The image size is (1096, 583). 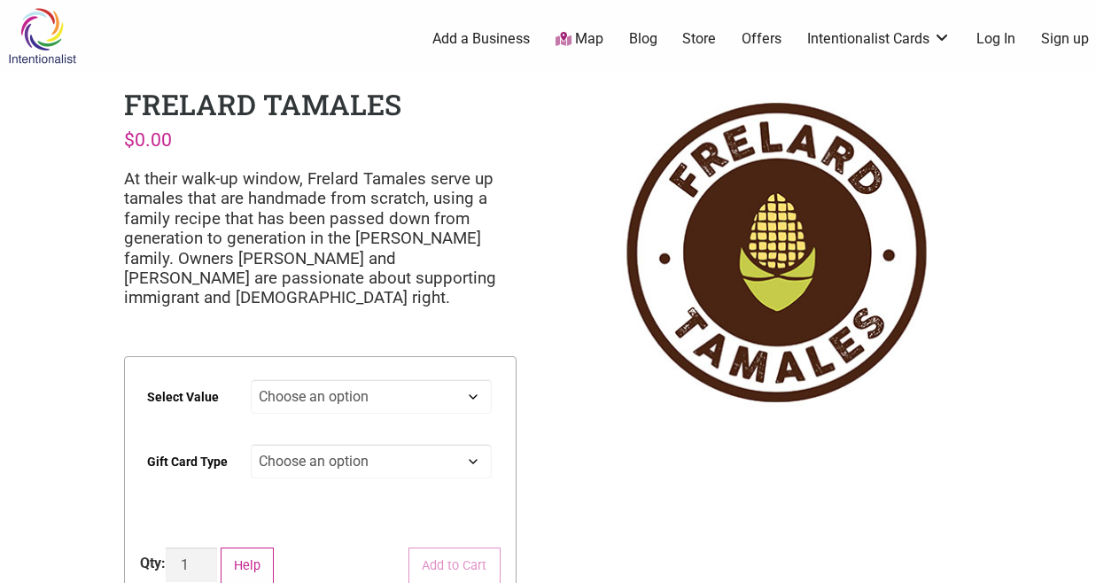 I want to click on li: Intentionalist Cards, so click(x=879, y=39).